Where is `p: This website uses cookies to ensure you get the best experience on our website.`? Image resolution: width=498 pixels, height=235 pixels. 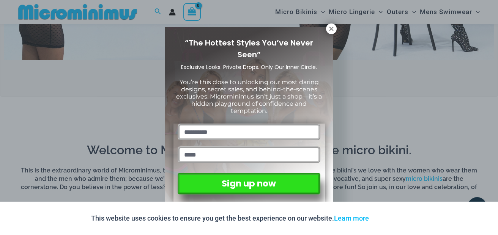 p: This website uses cookies to ensure you get the best experience on our website. is located at coordinates (230, 218).